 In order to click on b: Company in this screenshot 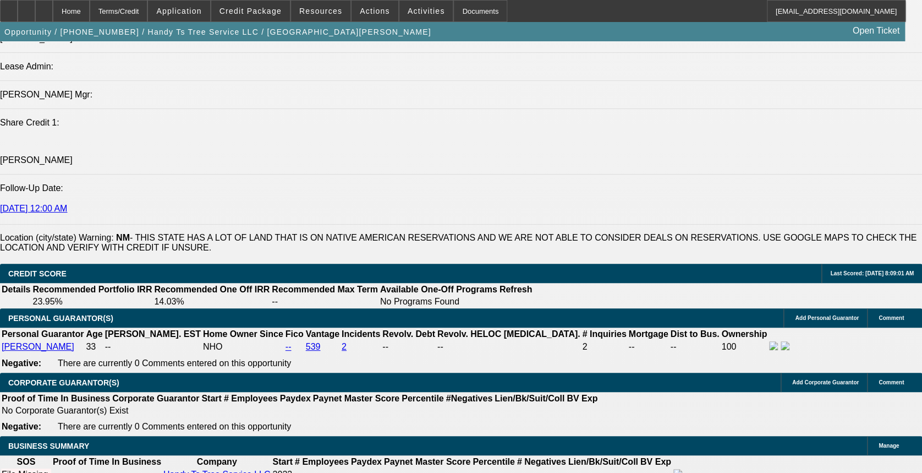, I will do `click(217, 461)`.